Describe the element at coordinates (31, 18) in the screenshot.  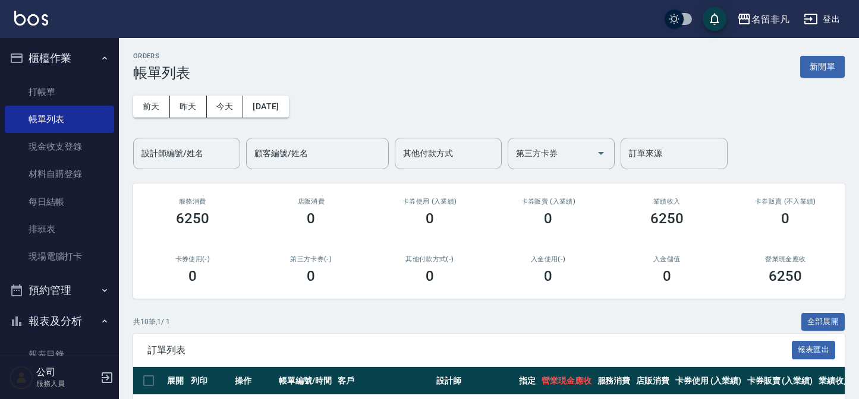
I see `img: Logo` at that location.